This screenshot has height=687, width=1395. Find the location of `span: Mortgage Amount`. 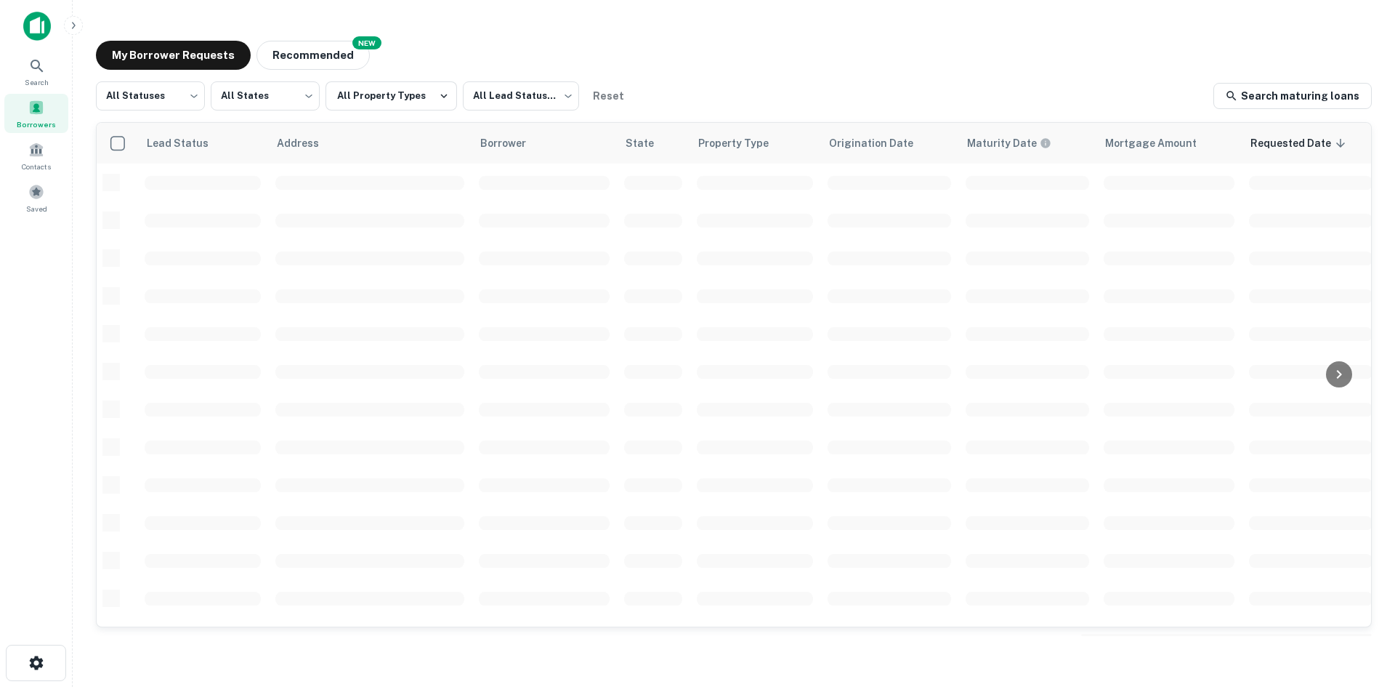

span: Mortgage Amount is located at coordinates (1161, 143).